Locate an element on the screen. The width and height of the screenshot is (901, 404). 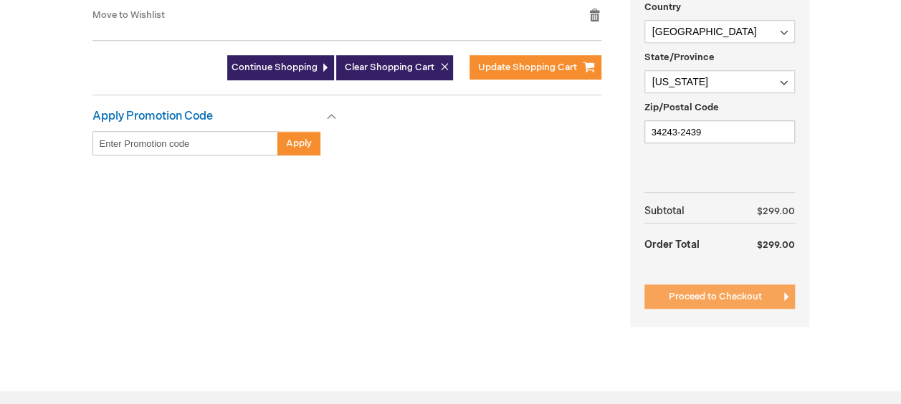
strong: Apply Promotion Code is located at coordinates (153, 116).